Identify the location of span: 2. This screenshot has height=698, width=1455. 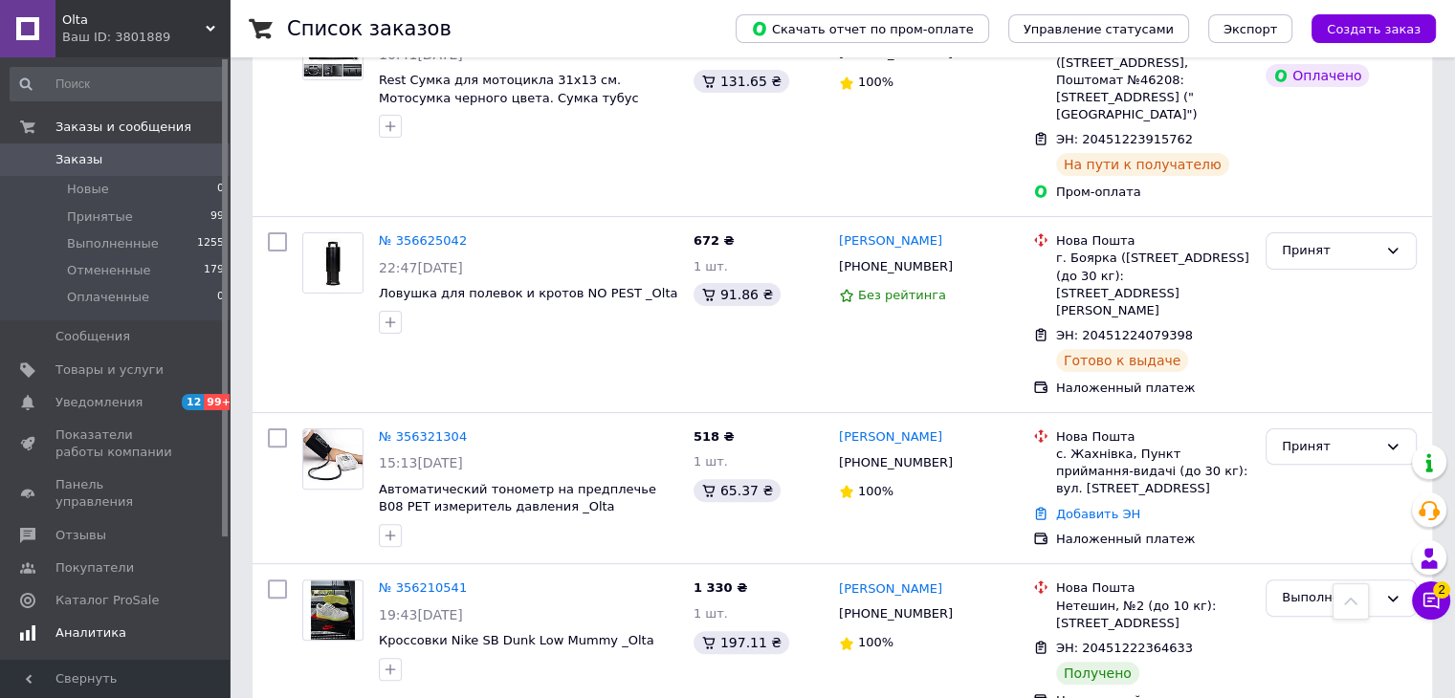
(1442, 590).